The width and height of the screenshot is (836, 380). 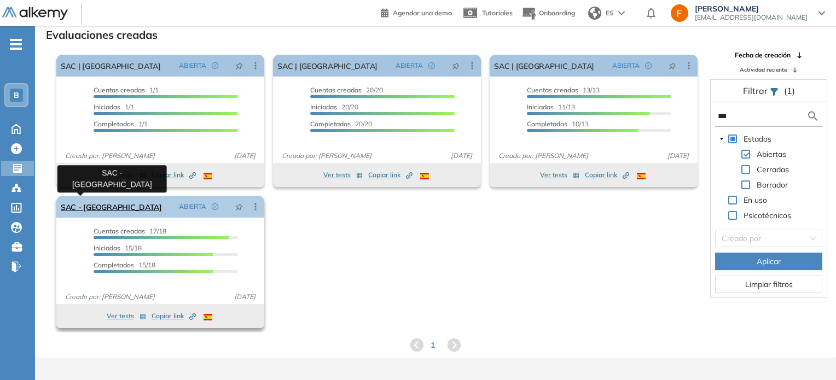 What do you see at coordinates (423, 13) in the screenshot?
I see `span: Agendar una demo` at bounding box center [423, 13].